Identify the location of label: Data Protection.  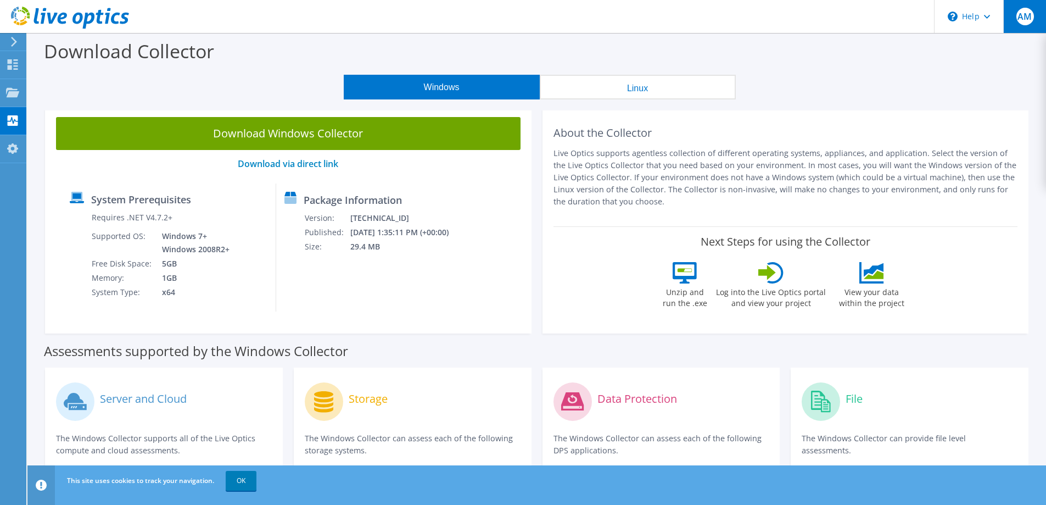
(637, 399).